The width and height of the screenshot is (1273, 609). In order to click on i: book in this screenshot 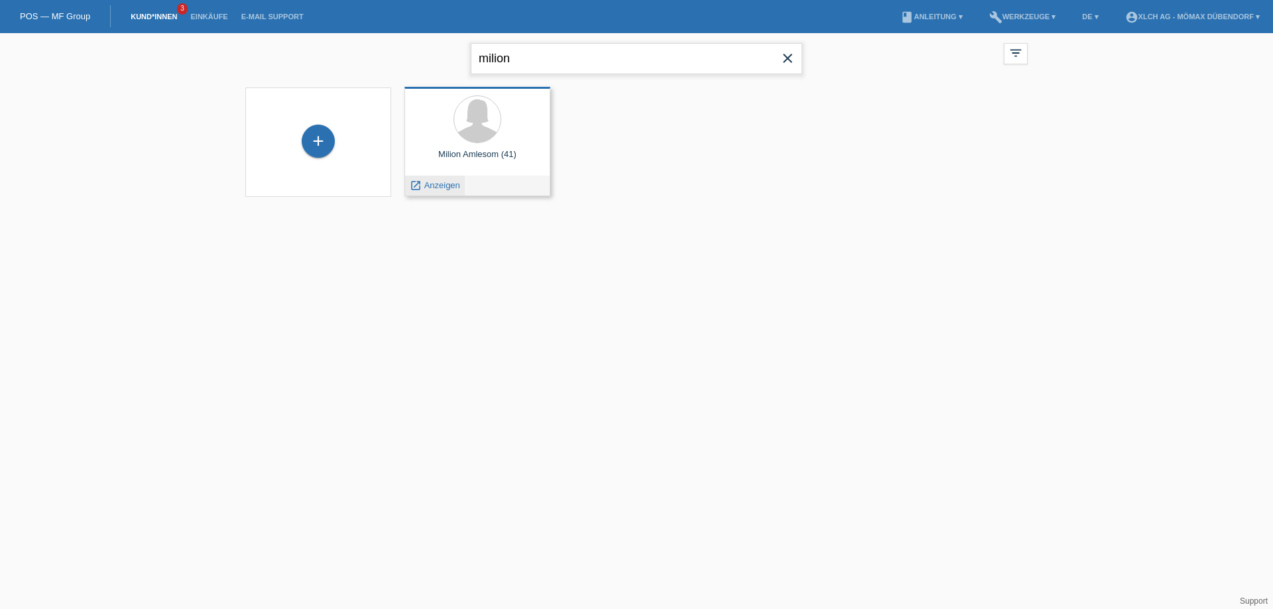, I will do `click(907, 17)`.